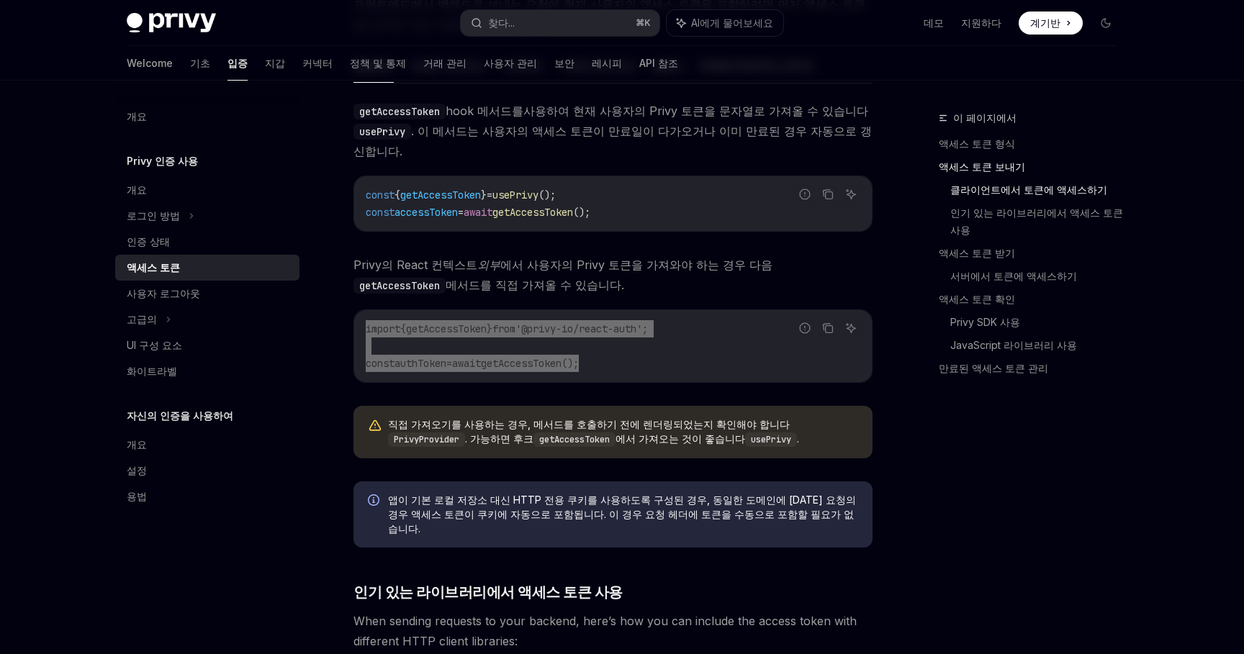  What do you see at coordinates (977, 143) in the screenshot?
I see `font: 액세스 토큰 형식` at bounding box center [977, 143].